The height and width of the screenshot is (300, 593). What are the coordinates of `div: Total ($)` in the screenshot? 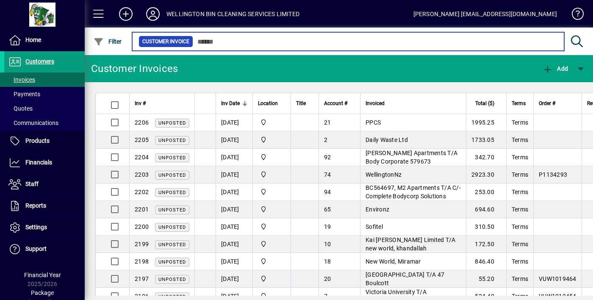 It's located at (487, 103).